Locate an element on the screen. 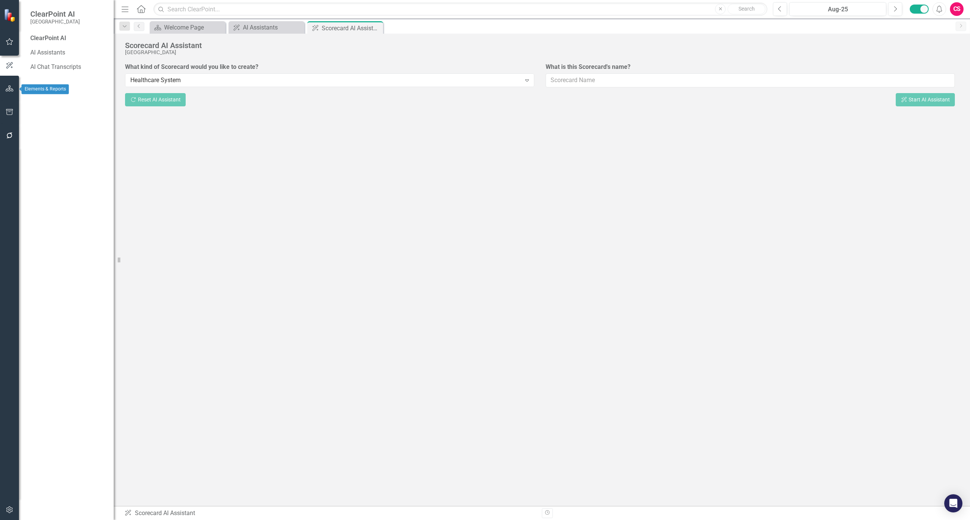 Image resolution: width=970 pixels, height=520 pixels. button: CS is located at coordinates (956, 9).